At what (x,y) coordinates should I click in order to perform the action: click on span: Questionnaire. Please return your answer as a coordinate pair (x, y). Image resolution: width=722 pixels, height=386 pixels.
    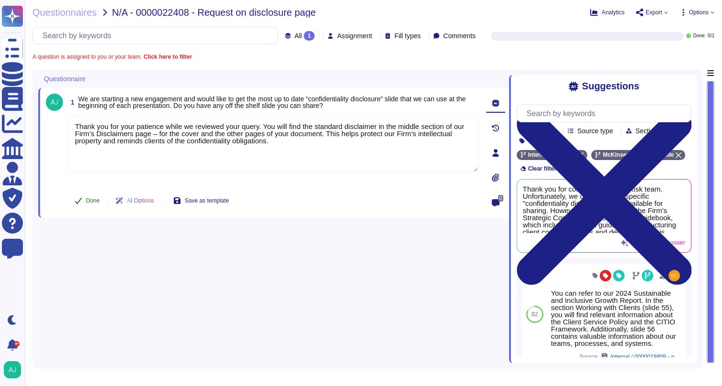
    Looking at the image, I should click on (64, 79).